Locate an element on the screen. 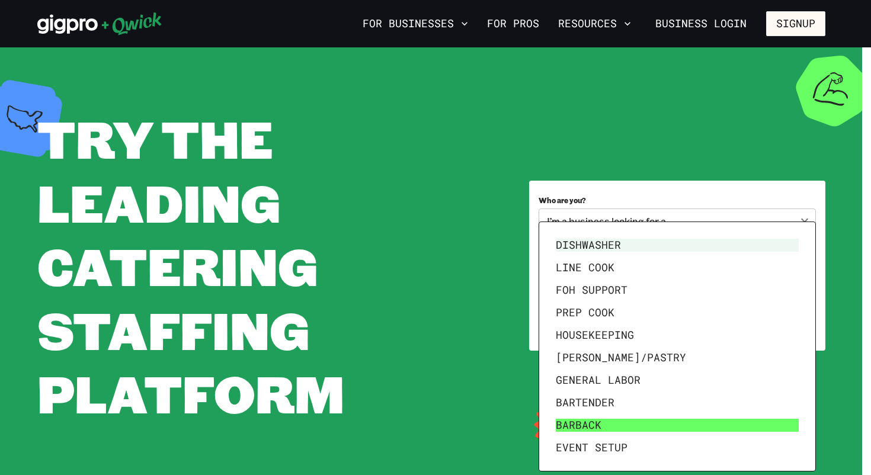 This screenshot has width=871, height=475. li: Dishwasher is located at coordinates (677, 245).